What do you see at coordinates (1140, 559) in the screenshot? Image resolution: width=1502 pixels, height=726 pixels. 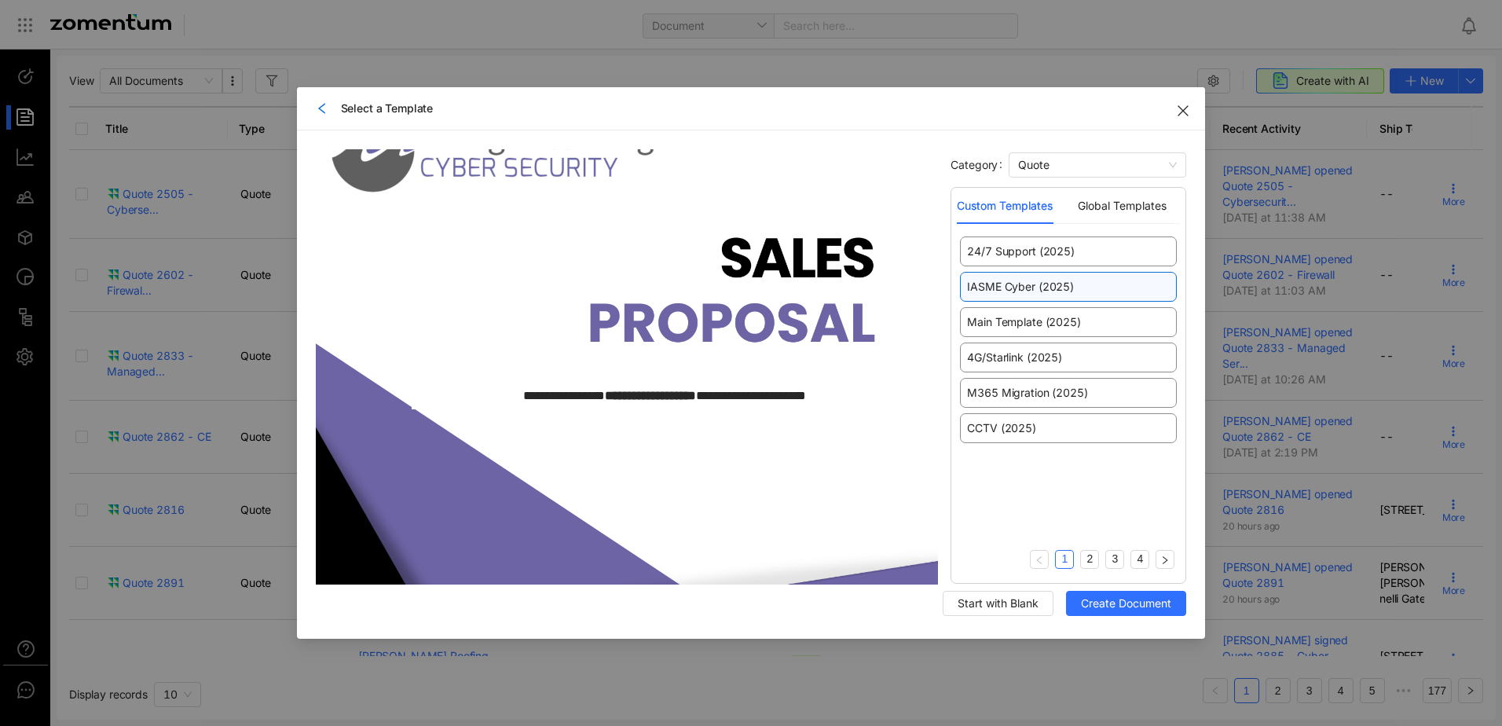 I see `li: 4` at bounding box center [1140, 559].